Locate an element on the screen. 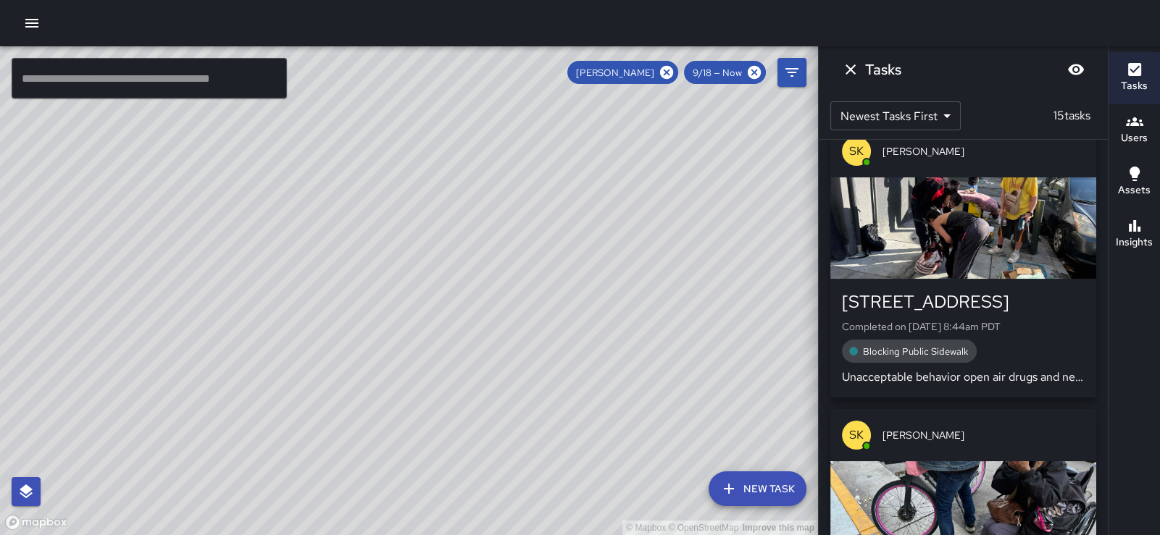 This screenshot has height=535, width=1160. p: Unacceptable behavior open air drugs and needles is located at coordinates (963, 377).